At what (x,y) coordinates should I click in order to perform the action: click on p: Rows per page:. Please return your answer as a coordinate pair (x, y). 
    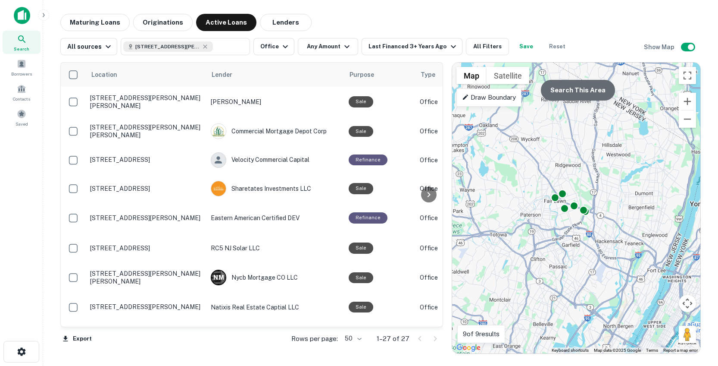
    Looking at the image, I should click on (315, 338).